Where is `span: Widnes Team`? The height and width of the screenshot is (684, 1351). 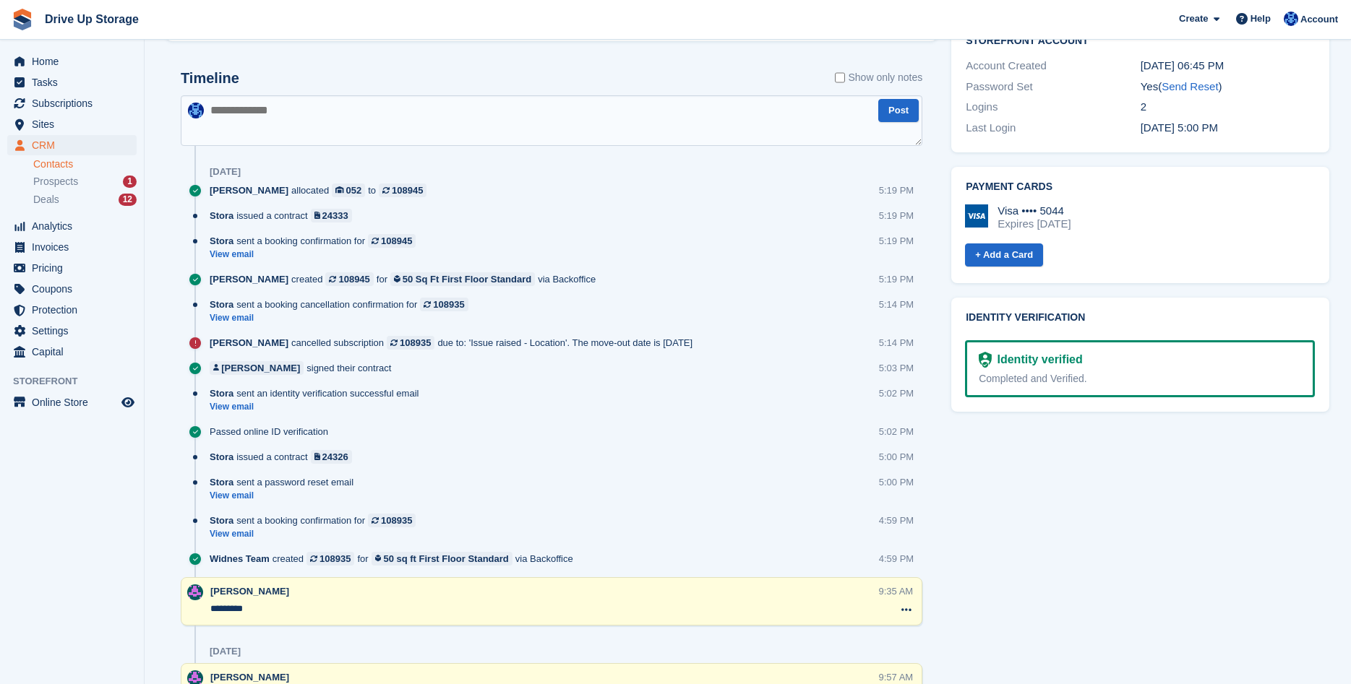
span: Widnes Team is located at coordinates (239, 559).